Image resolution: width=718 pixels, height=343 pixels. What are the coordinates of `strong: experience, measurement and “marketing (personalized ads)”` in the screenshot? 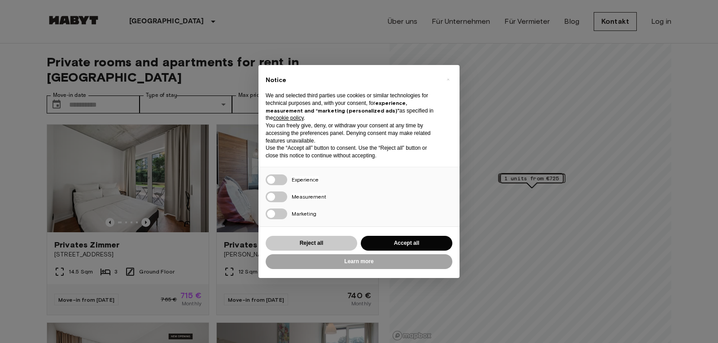 It's located at (336, 107).